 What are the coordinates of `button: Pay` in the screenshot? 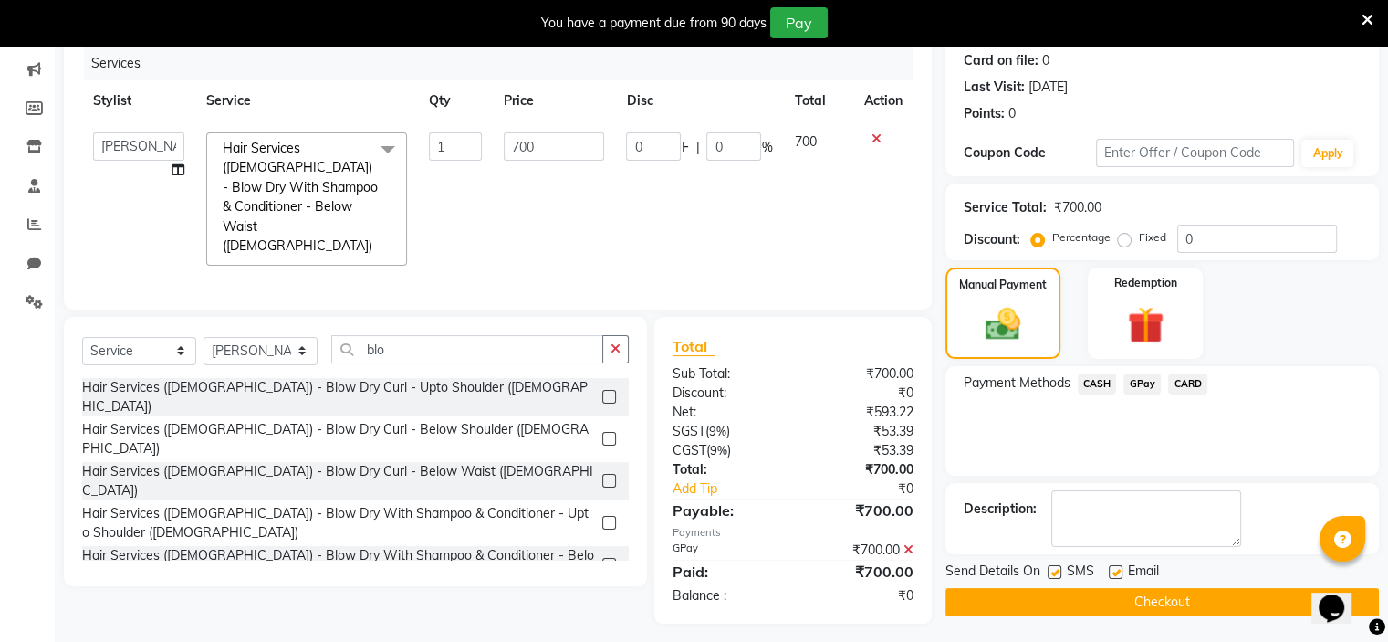 It's located at (799, 23).